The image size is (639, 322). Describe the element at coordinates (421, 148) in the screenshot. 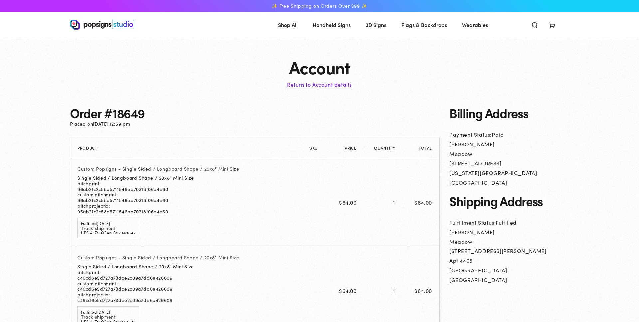

I see `th: Total` at that location.